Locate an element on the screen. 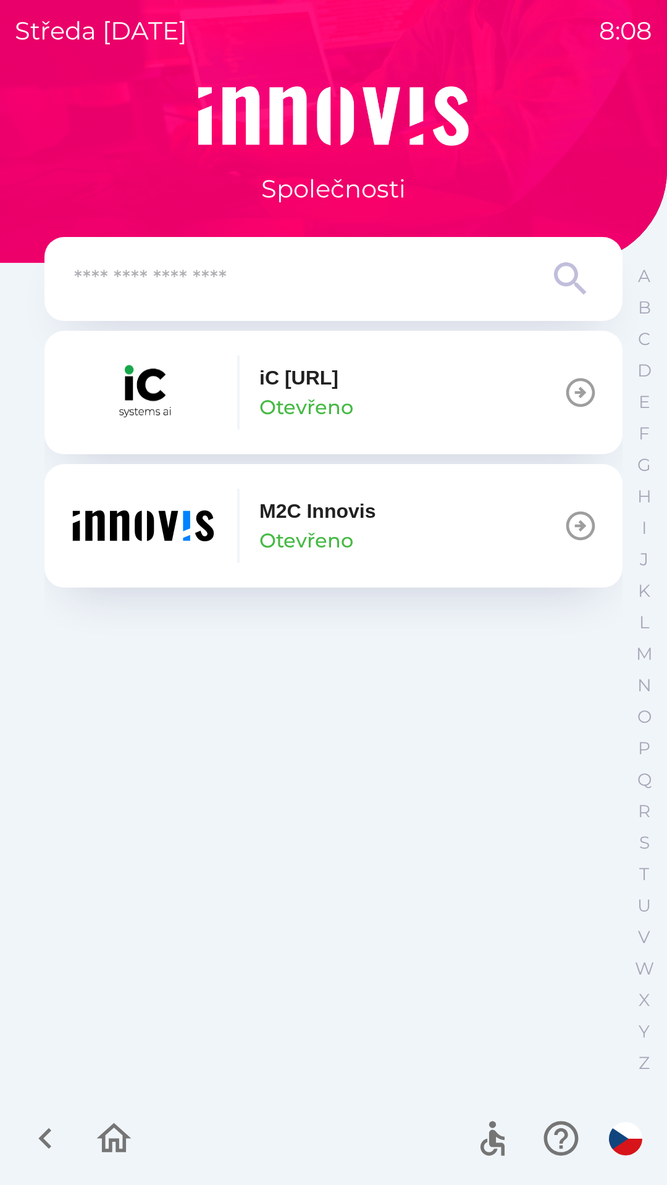  button: M2C InnovisOtevřeno is located at coordinates (333, 526).